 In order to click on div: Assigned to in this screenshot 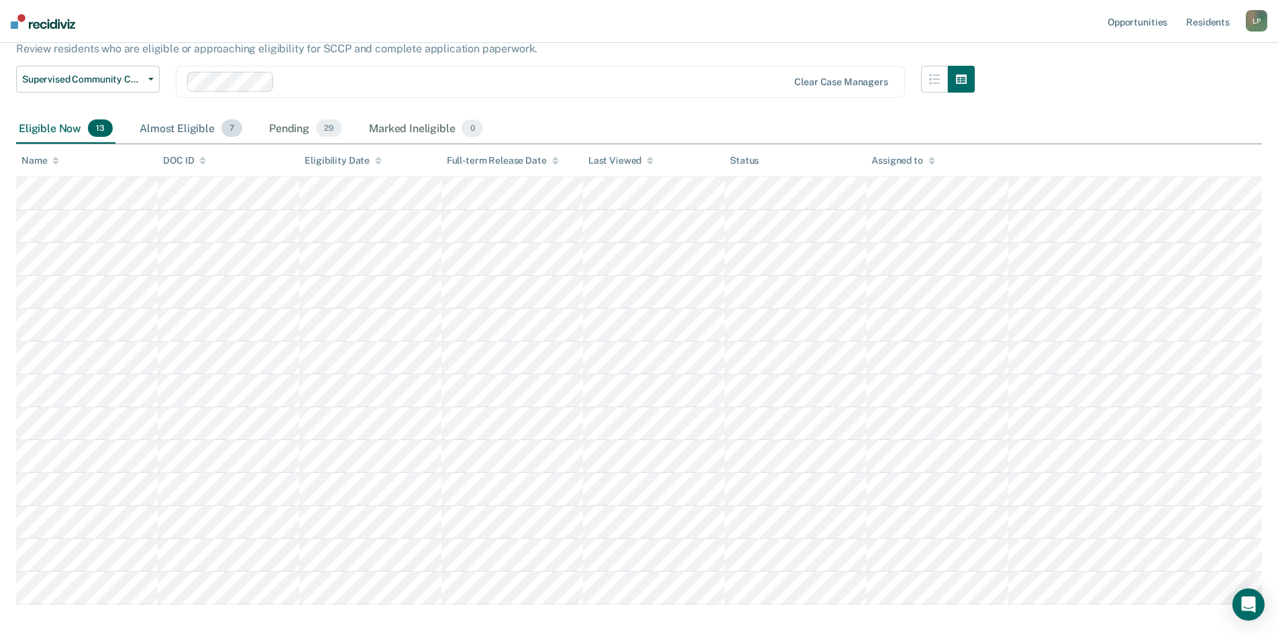, I will do `click(903, 160)`.